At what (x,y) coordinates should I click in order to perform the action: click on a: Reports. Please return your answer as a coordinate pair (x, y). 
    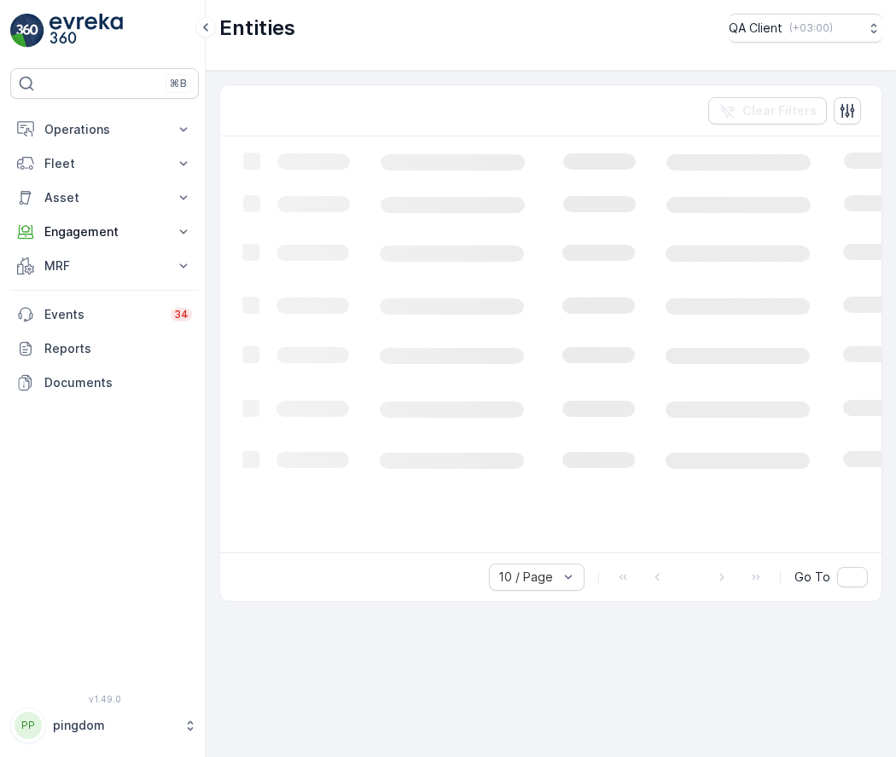
    Looking at the image, I should click on (104, 349).